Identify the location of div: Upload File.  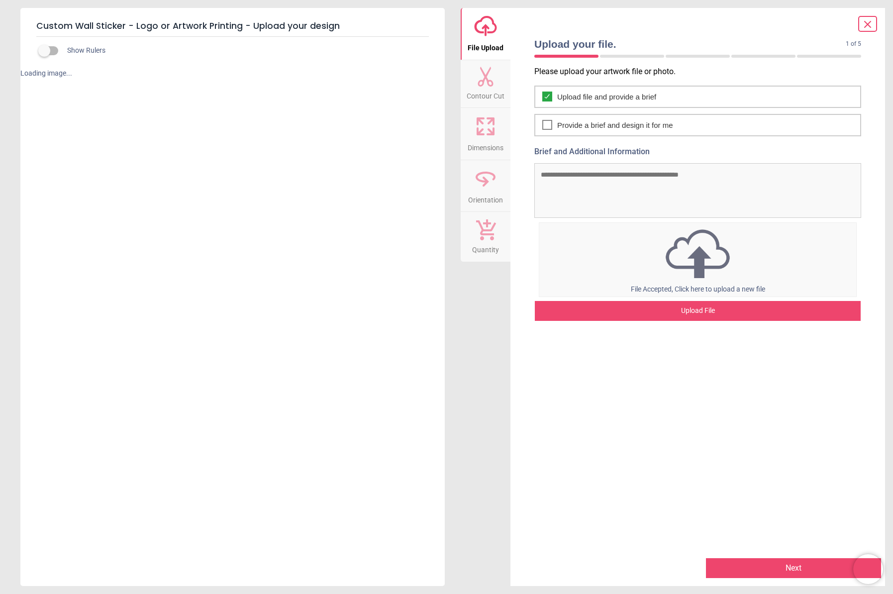
(697, 311).